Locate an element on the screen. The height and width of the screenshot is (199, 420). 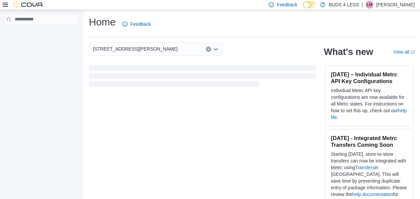
a: help documentation is located at coordinates (373, 194).